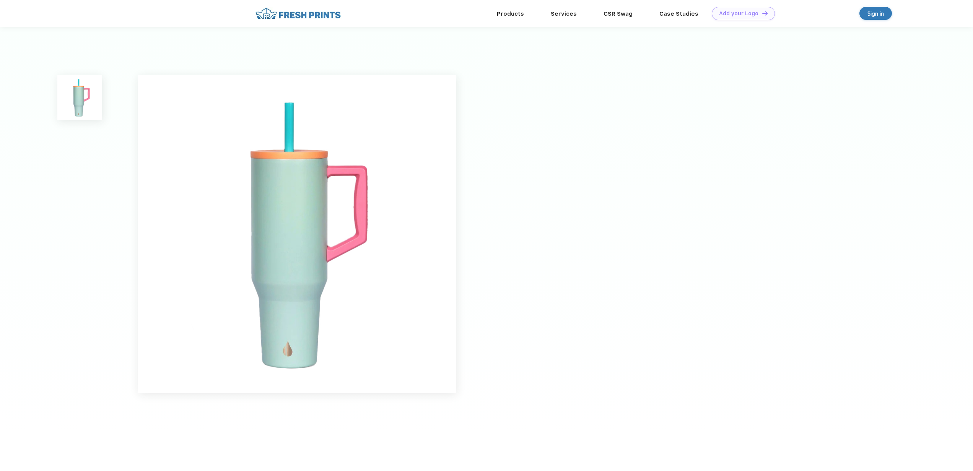 This screenshot has width=973, height=471. I want to click on img: func=resize&h=640, so click(297, 234).